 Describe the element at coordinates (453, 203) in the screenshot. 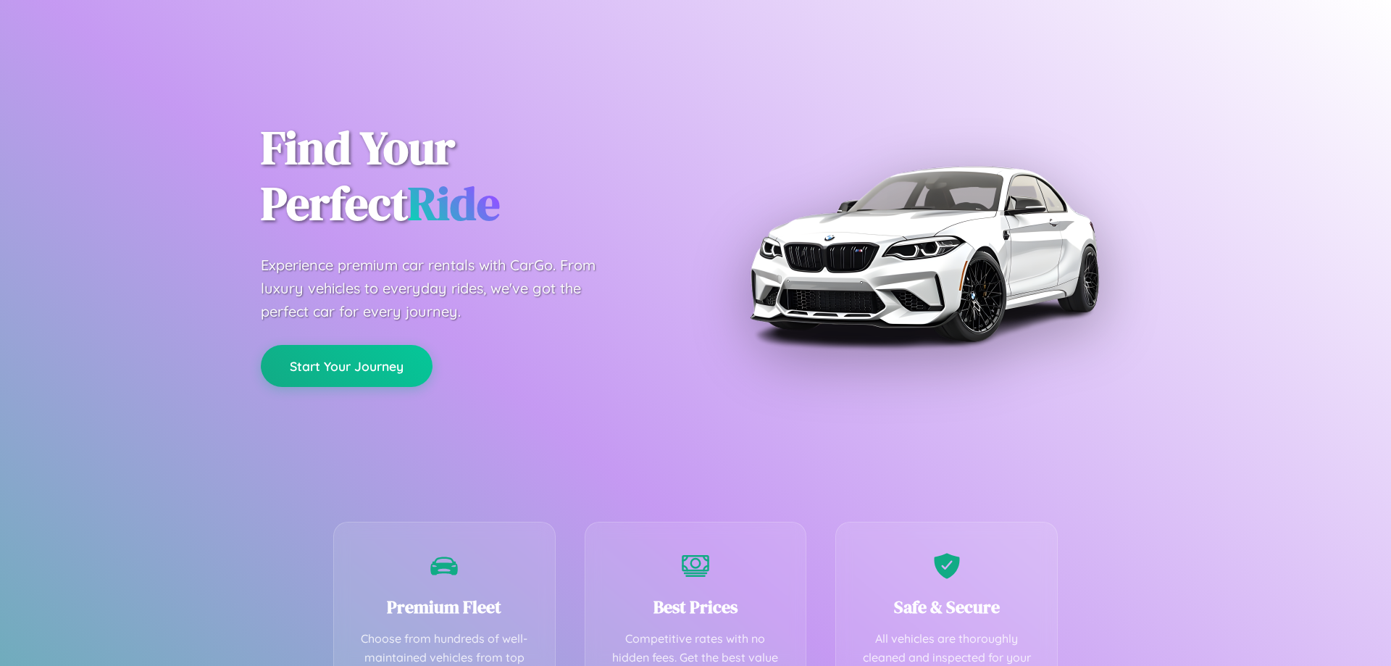

I see `span: Ride` at that location.